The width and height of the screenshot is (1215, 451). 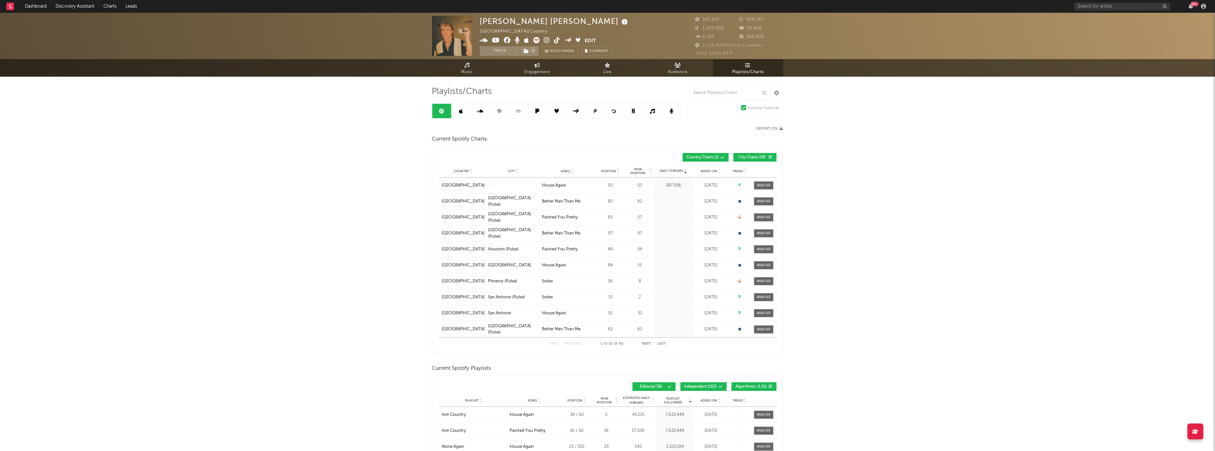 I want to click on span: City Charts ( 59 ), so click(x=752, y=157).